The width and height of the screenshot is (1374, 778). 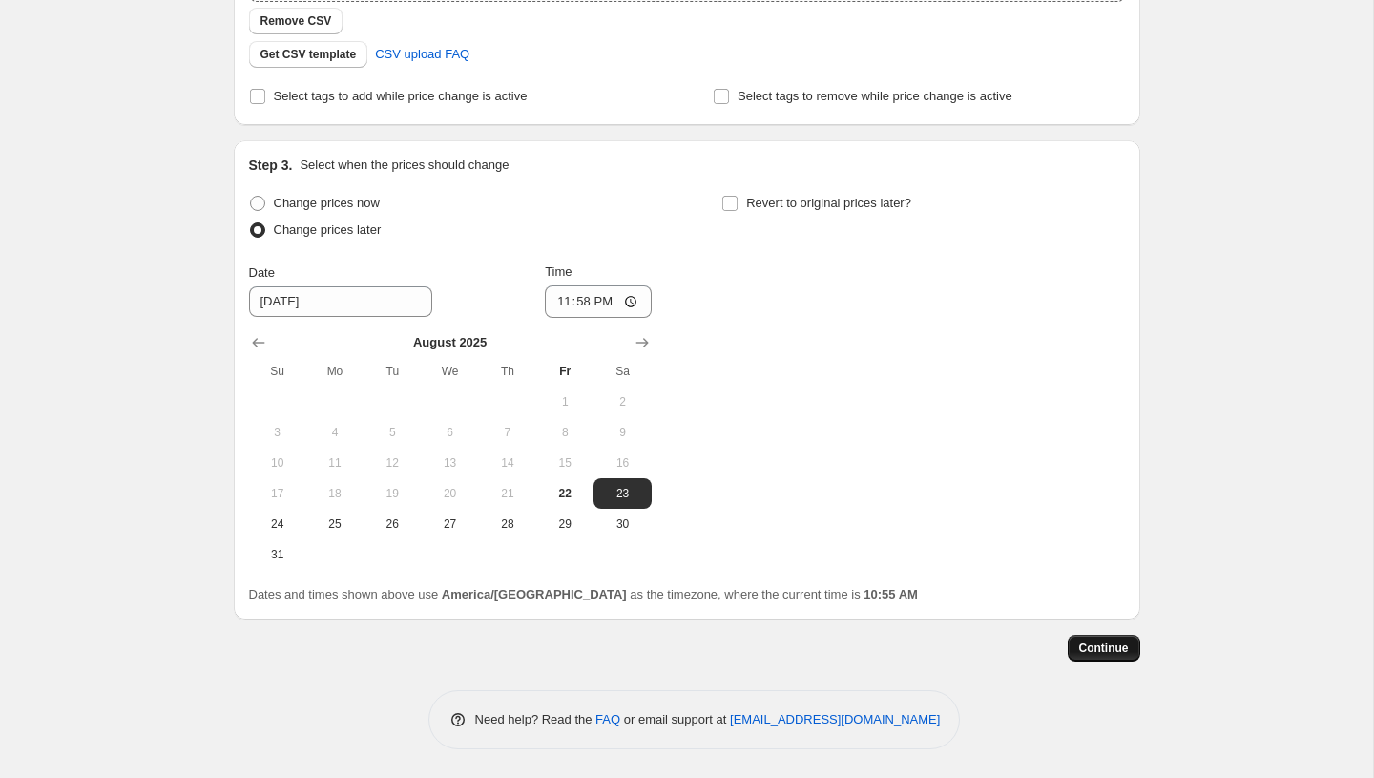 What do you see at coordinates (608, 719) in the screenshot?
I see `a: FAQ` at bounding box center [608, 719].